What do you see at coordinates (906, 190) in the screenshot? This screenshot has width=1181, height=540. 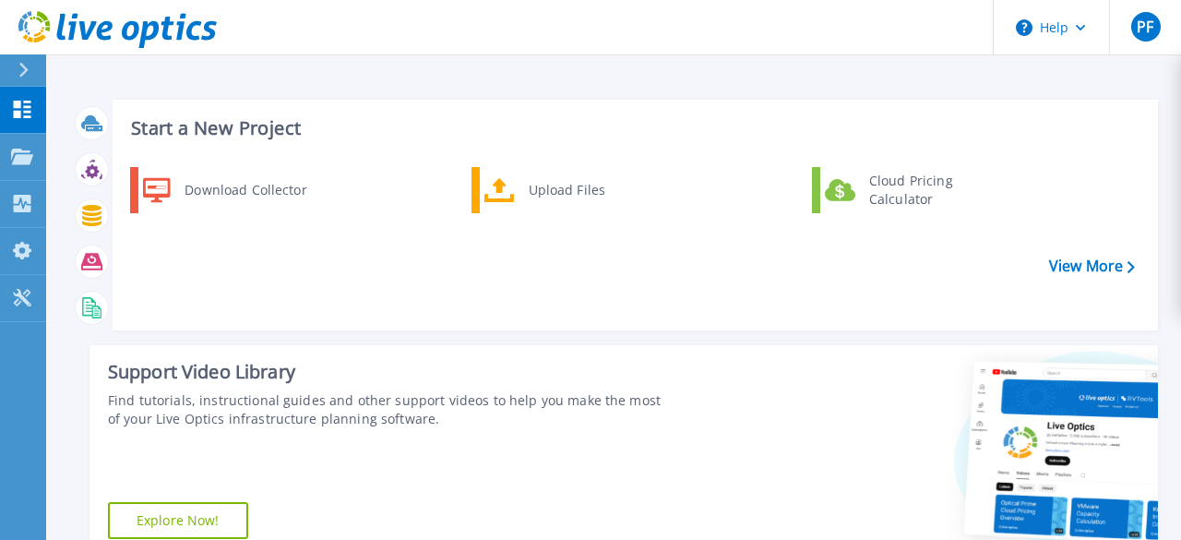 I see `a: Cloud Pricing Calculator` at bounding box center [906, 190].